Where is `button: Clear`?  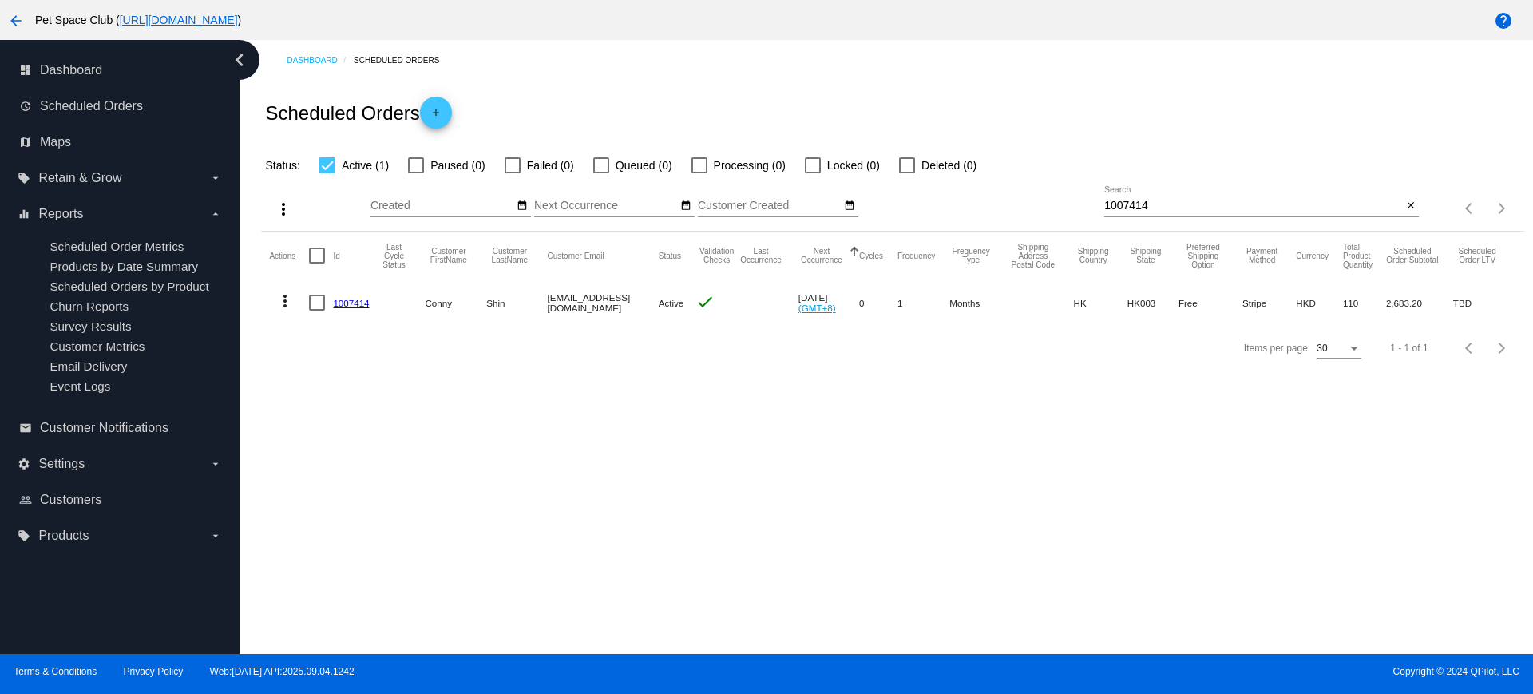 button: Clear is located at coordinates (1410, 206).